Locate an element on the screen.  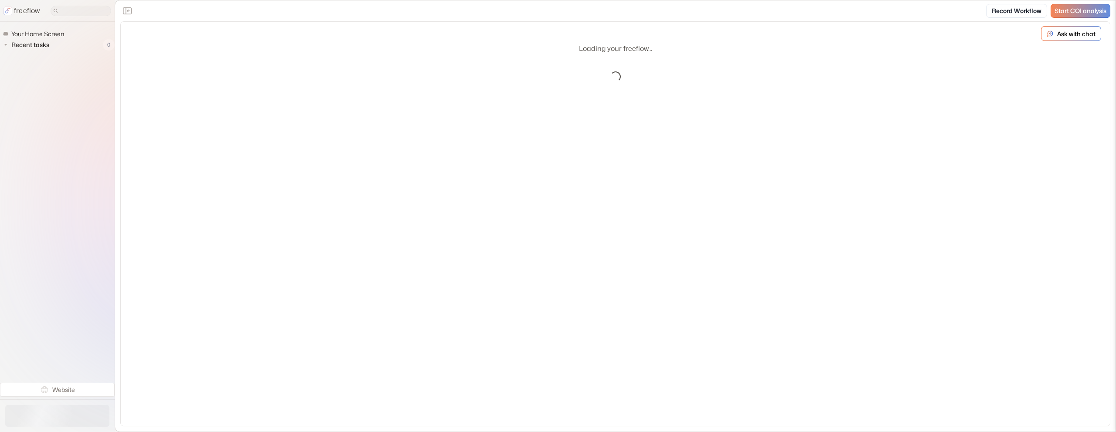
p: freeflow is located at coordinates (27, 11).